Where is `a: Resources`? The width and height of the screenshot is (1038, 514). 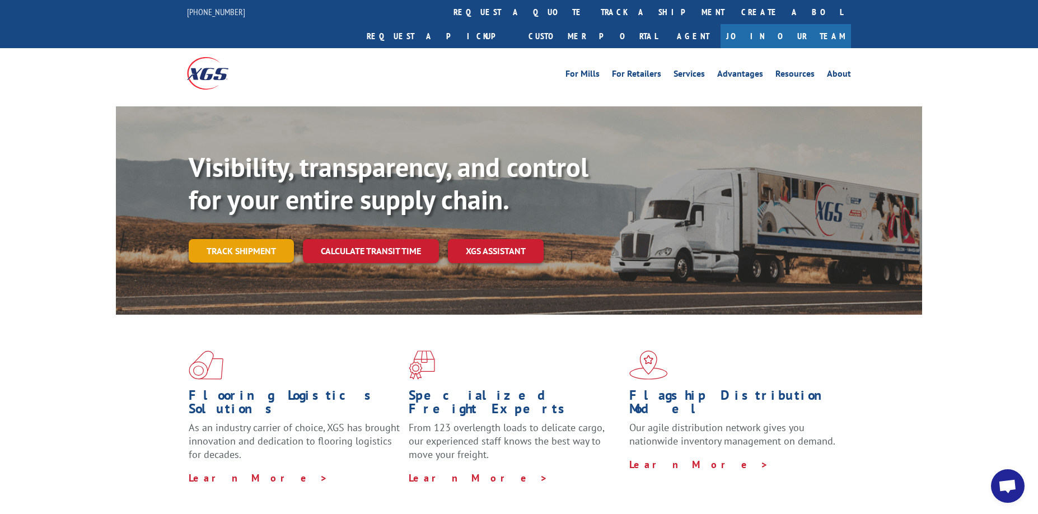
a: Resources is located at coordinates (795, 76).